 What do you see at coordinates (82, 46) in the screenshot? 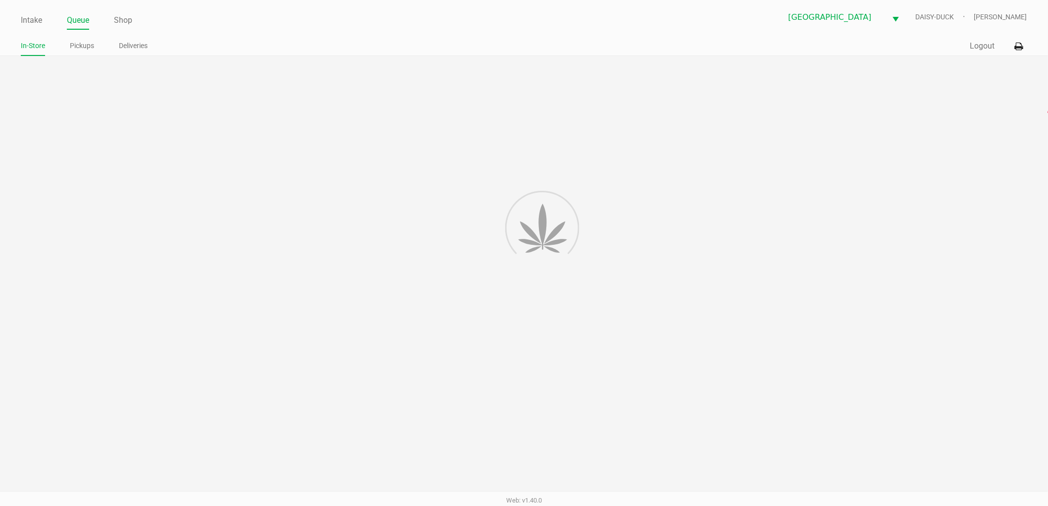
I see `a: Pickups` at bounding box center [82, 46].